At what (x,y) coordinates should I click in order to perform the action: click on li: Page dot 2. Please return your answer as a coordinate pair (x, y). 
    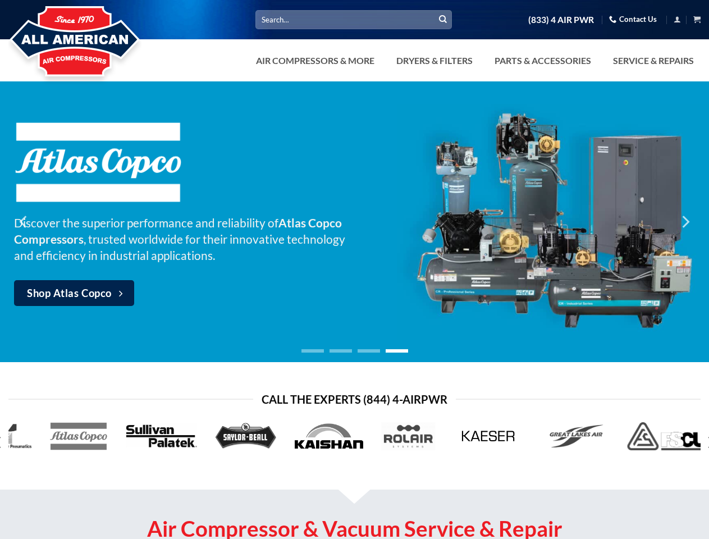
    Looking at the image, I should click on (341, 351).